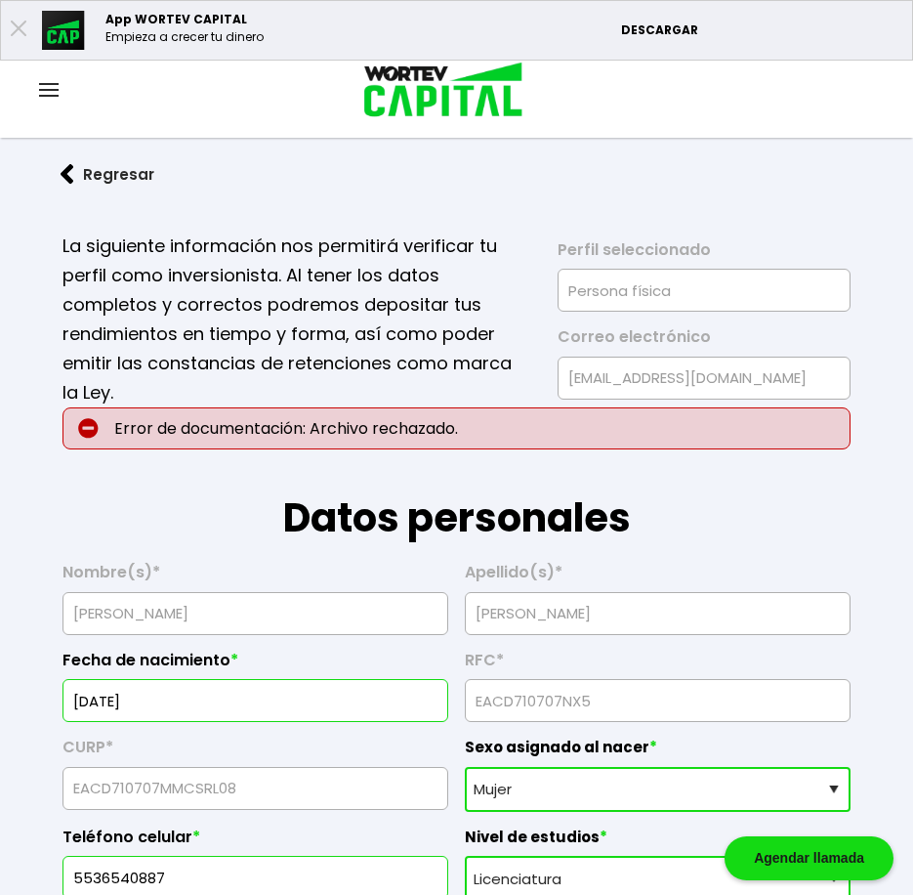 The width and height of the screenshot is (913, 895). I want to click on label: Apellido(s), so click(657, 577).